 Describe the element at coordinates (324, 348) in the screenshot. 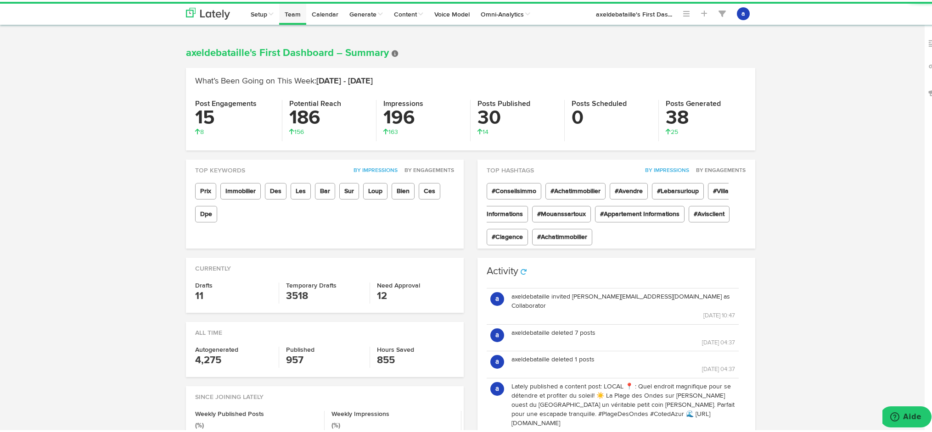

I see `h4: Published` at that location.